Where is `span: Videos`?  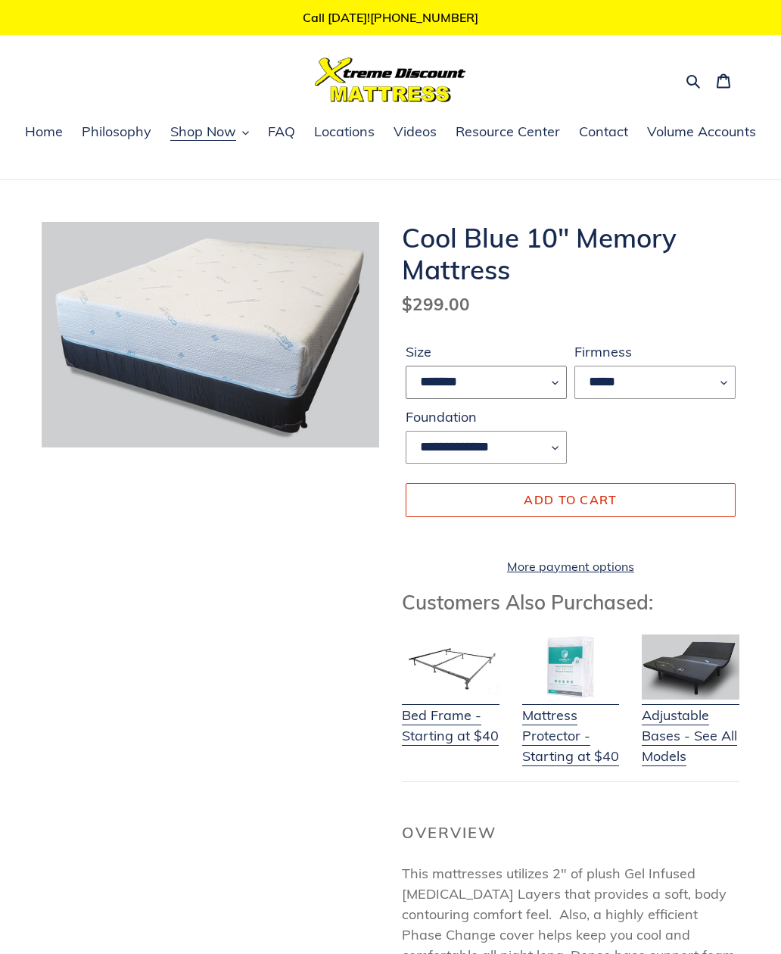
span: Videos is located at coordinates (415, 132).